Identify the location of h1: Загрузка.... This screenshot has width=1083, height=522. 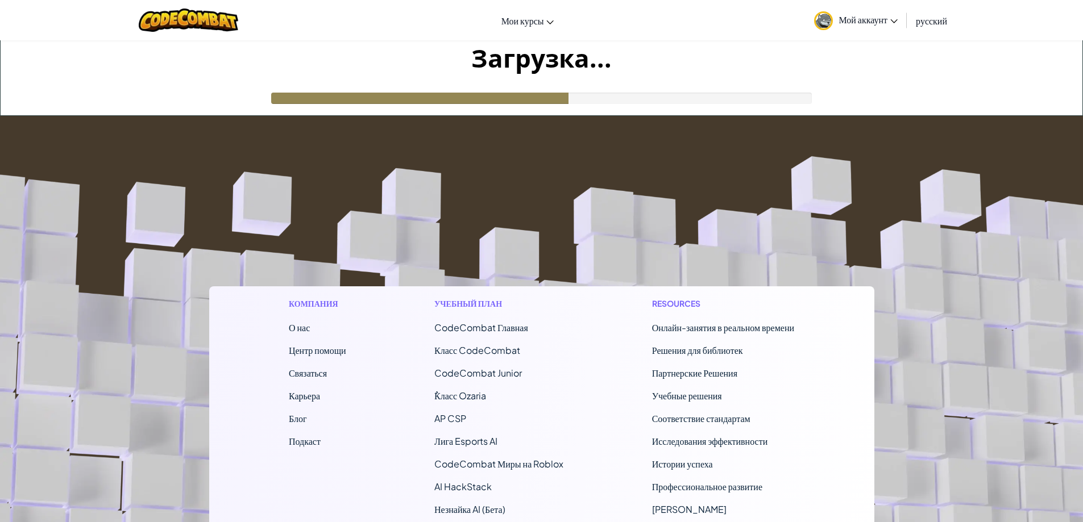
(541, 58).